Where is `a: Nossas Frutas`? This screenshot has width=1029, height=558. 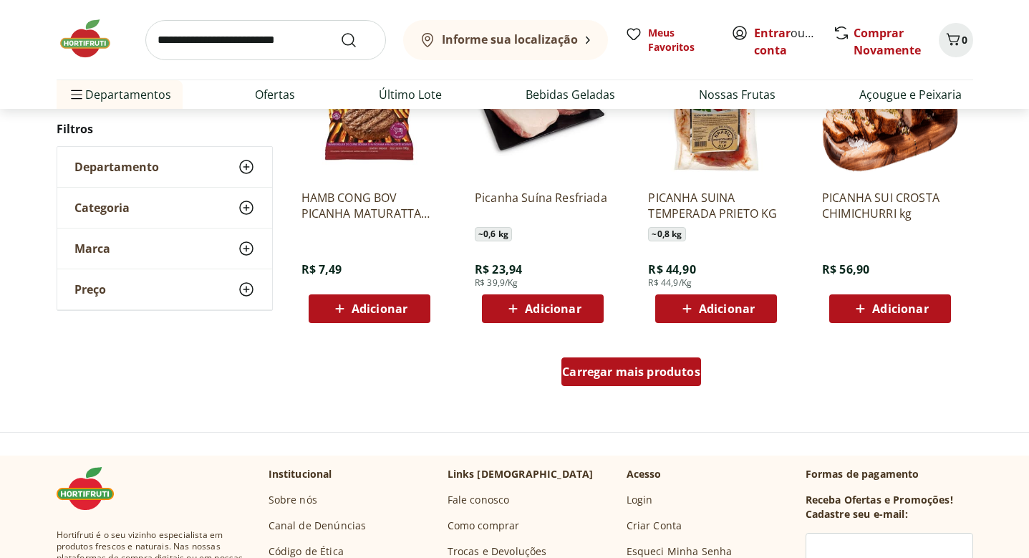 a: Nossas Frutas is located at coordinates (737, 94).